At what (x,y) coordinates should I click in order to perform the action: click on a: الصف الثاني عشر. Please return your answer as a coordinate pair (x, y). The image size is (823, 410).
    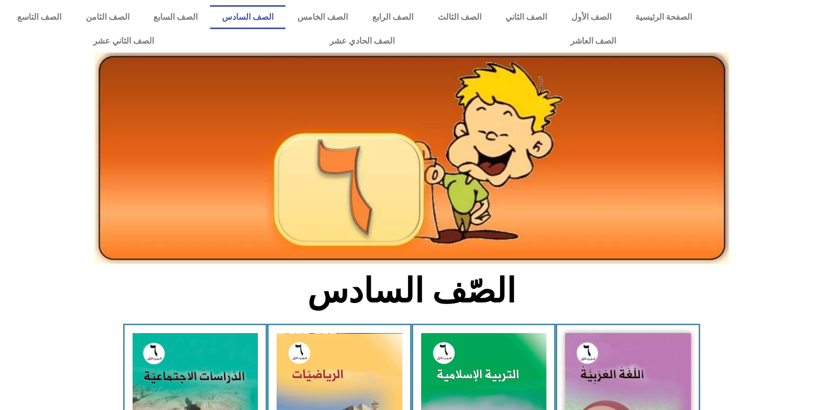
    Looking at the image, I should click on (123, 41).